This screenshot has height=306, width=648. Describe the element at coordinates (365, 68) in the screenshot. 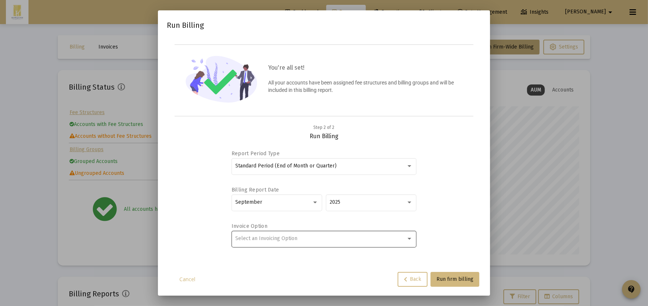

I see `h3: You're all set!` at that location.